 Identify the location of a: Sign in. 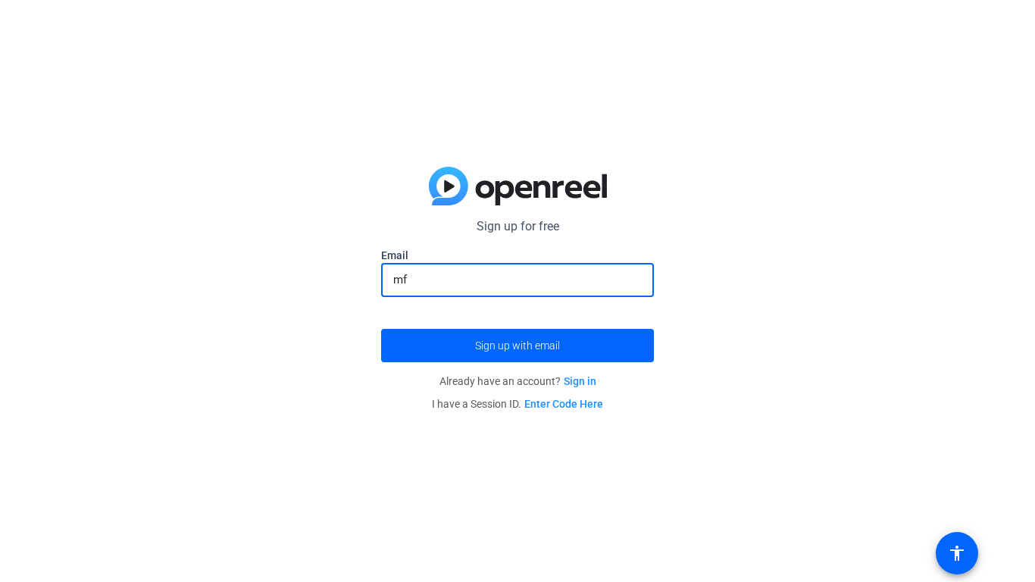
(579, 381).